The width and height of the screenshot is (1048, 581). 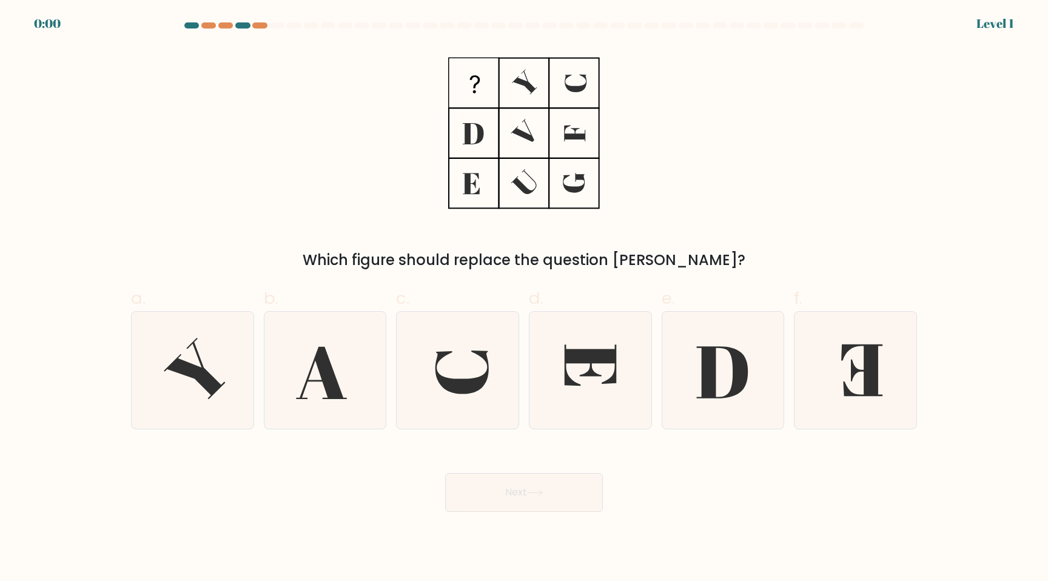 I want to click on span: c., so click(x=403, y=298).